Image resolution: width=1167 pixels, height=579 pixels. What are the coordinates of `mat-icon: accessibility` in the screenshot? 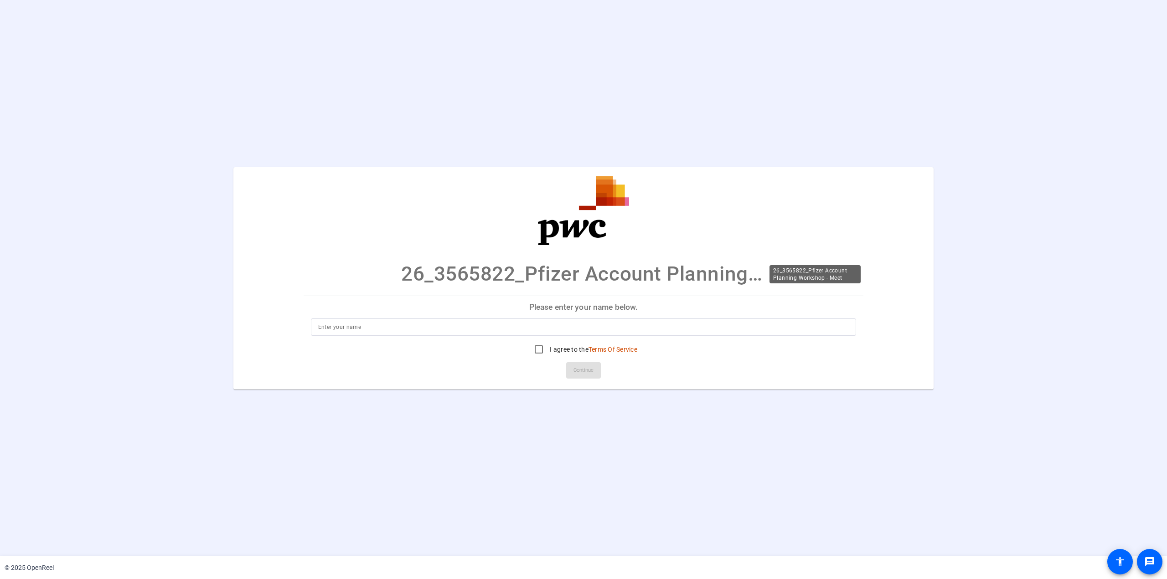 It's located at (1120, 562).